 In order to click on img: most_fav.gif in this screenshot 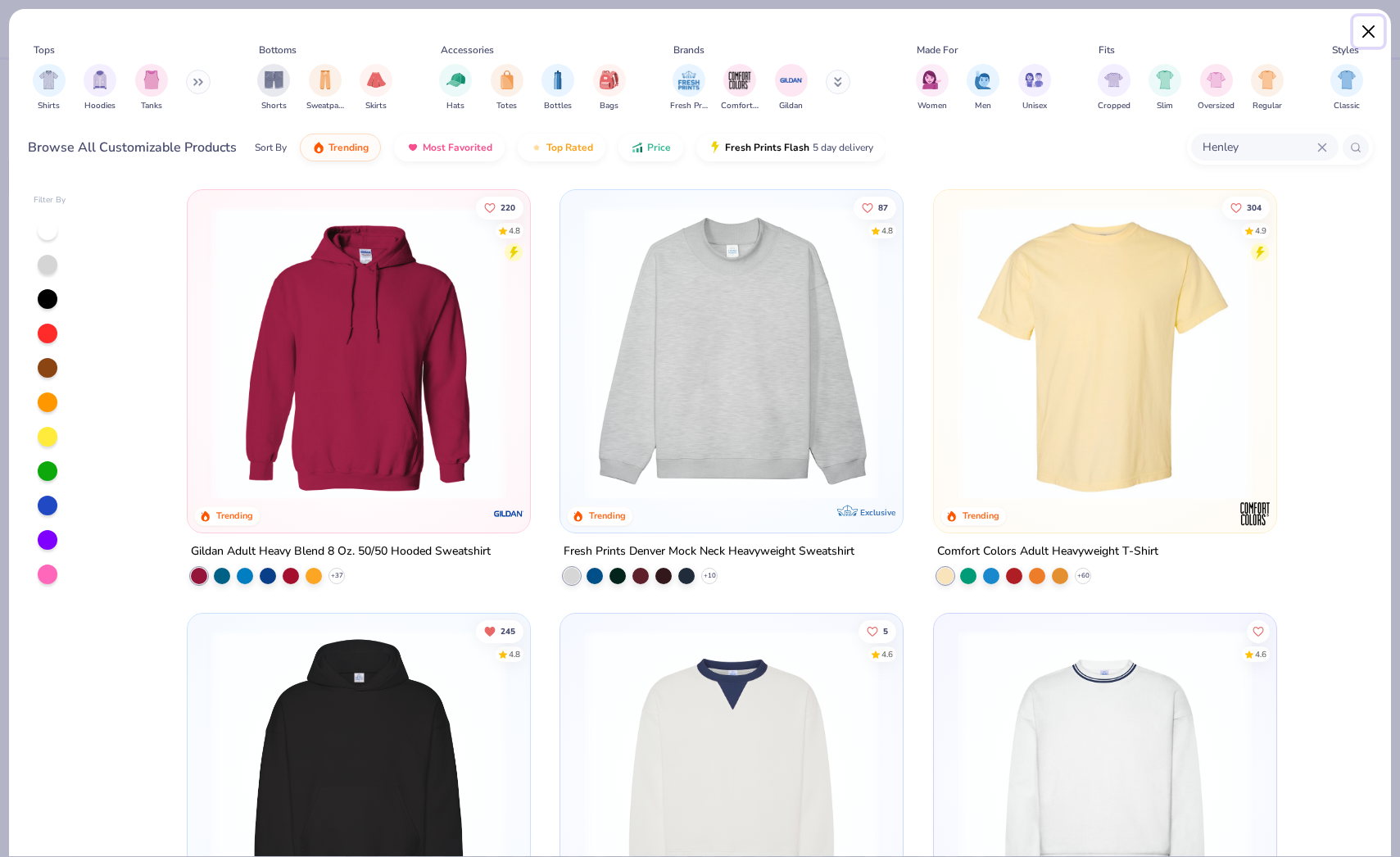, I will do `click(413, 148)`.